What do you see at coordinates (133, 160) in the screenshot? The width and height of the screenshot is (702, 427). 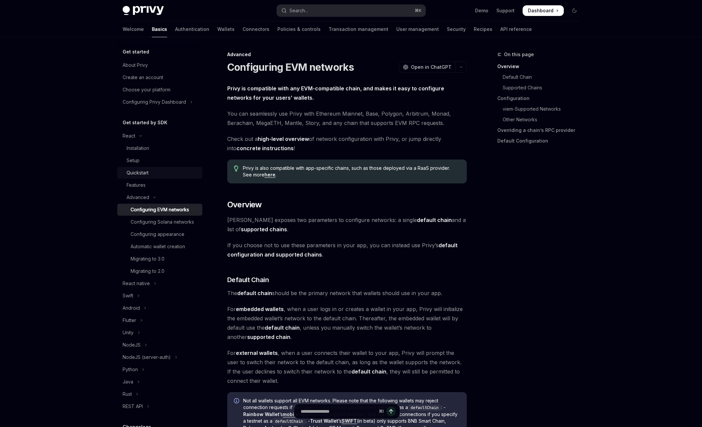 I see `div: Setup` at bounding box center [133, 160].